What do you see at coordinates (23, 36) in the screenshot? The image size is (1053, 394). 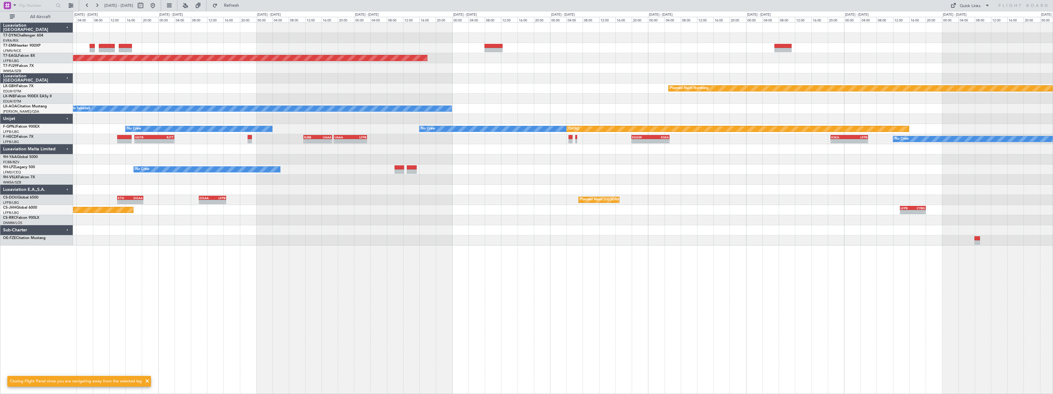 I see `a: T7-DYNChallenger 604` at bounding box center [23, 36].